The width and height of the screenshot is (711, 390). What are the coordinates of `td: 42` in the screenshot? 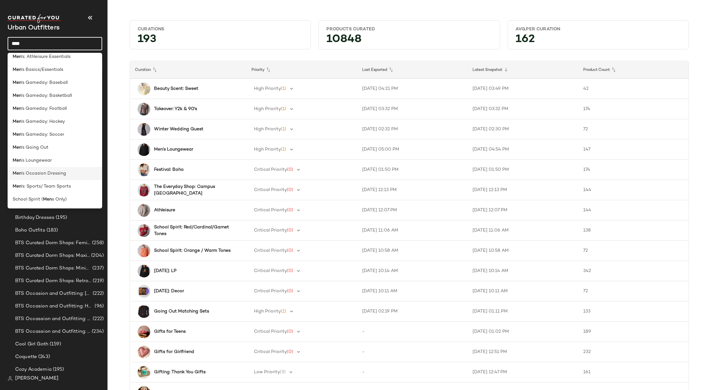 It's located at (633, 89).